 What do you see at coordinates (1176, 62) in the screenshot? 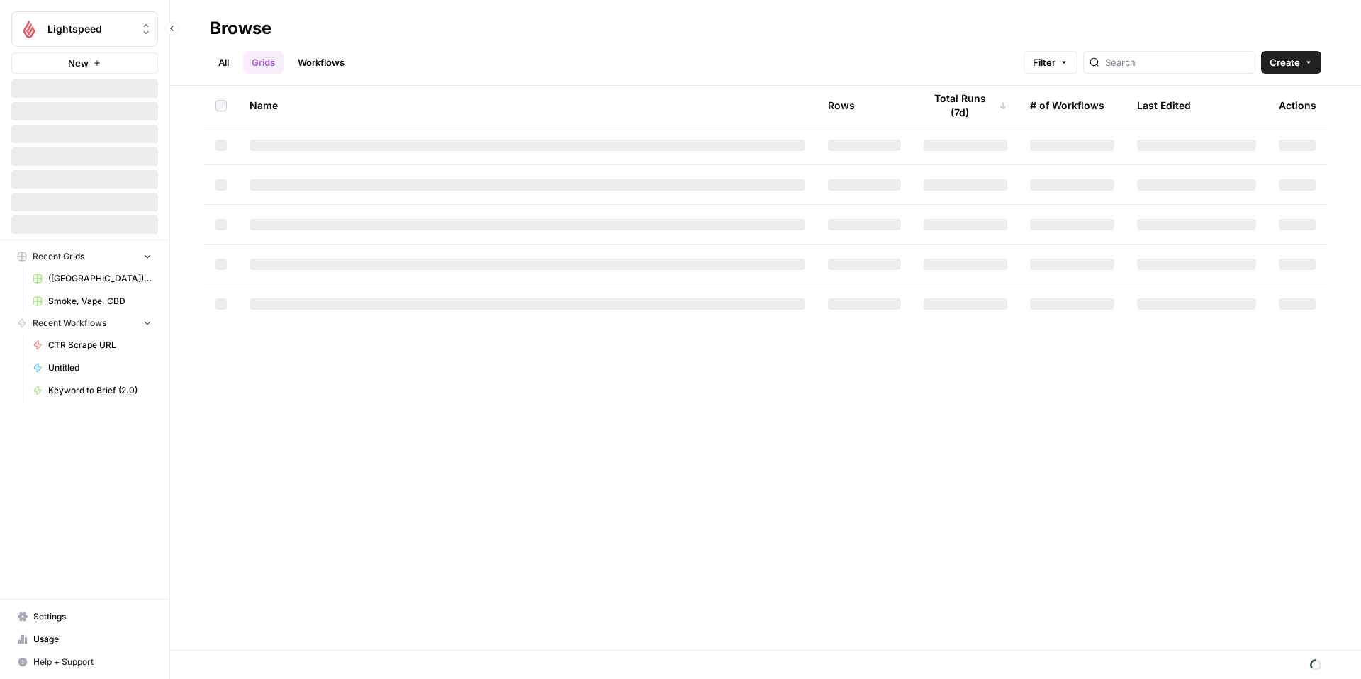
I see `input: Search` at bounding box center [1176, 62].